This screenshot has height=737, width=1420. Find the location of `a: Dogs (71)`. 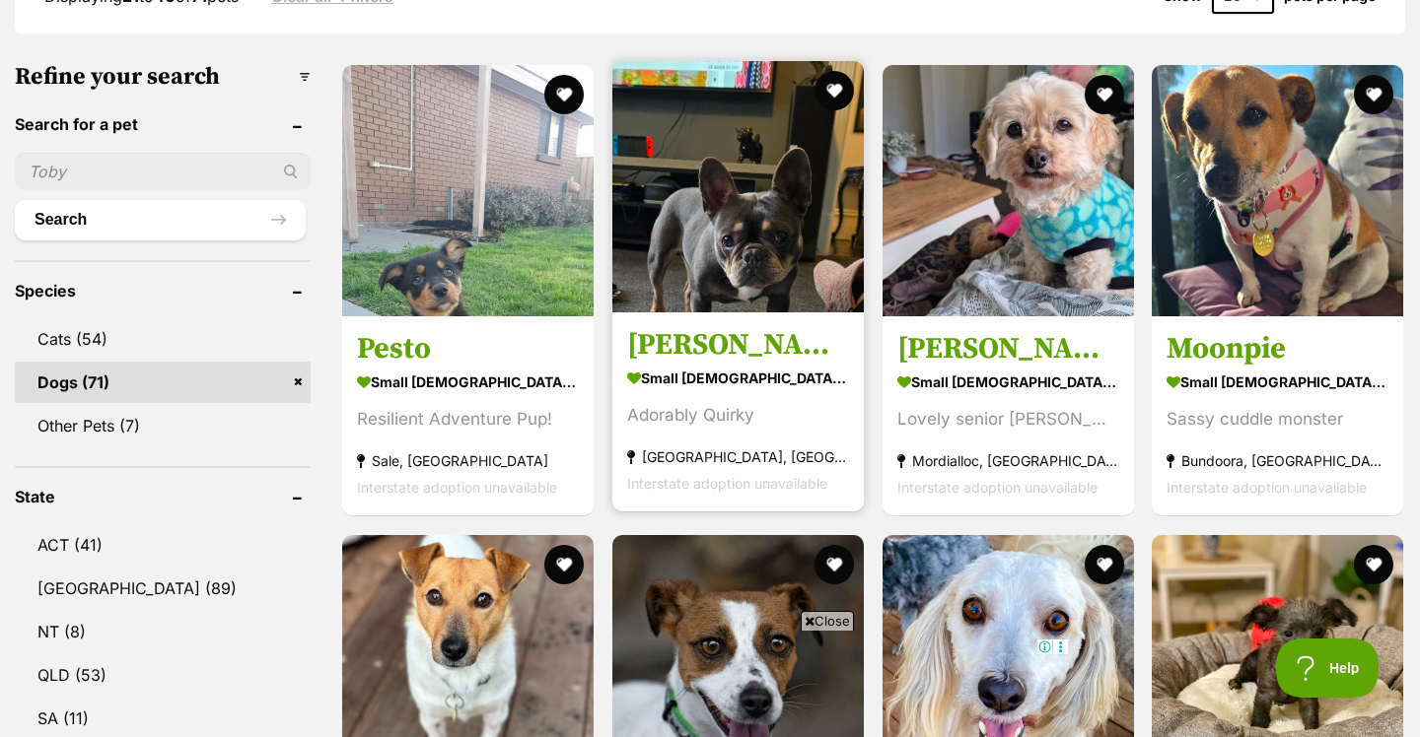

a: Dogs (71) is located at coordinates (163, 383).